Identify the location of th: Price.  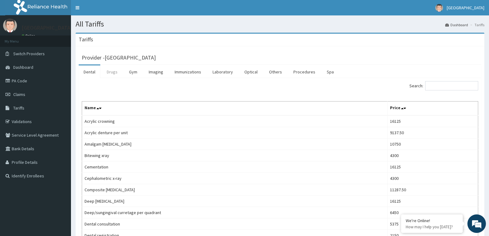
(433, 109).